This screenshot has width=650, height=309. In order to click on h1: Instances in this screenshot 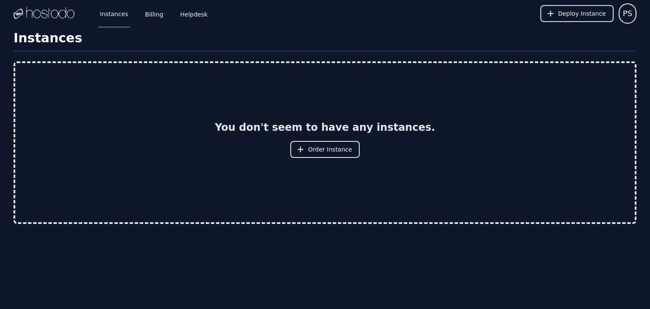, I will do `click(325, 41)`.